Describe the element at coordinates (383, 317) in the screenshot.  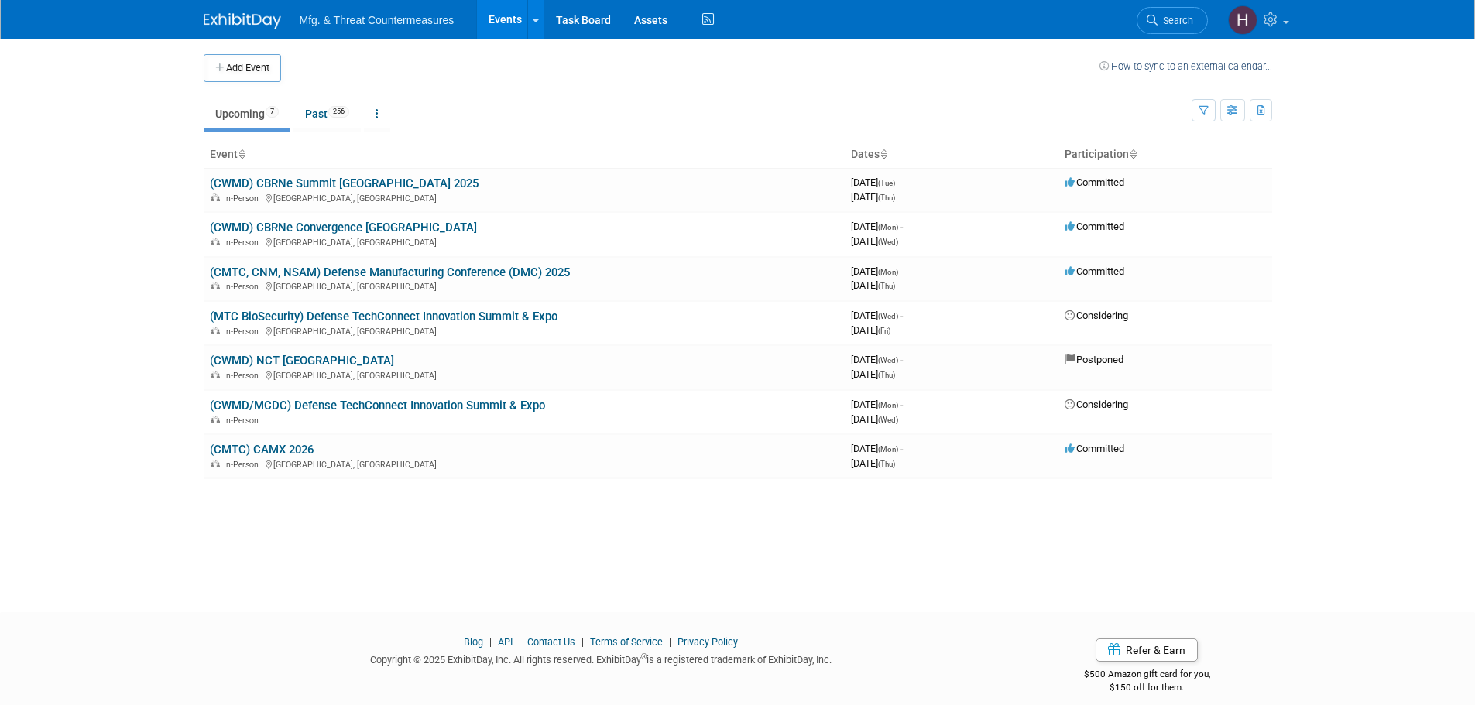
I see `a: (MTC BioSecurity) Defense TechConnect Innovation Summit & Expo` at that location.